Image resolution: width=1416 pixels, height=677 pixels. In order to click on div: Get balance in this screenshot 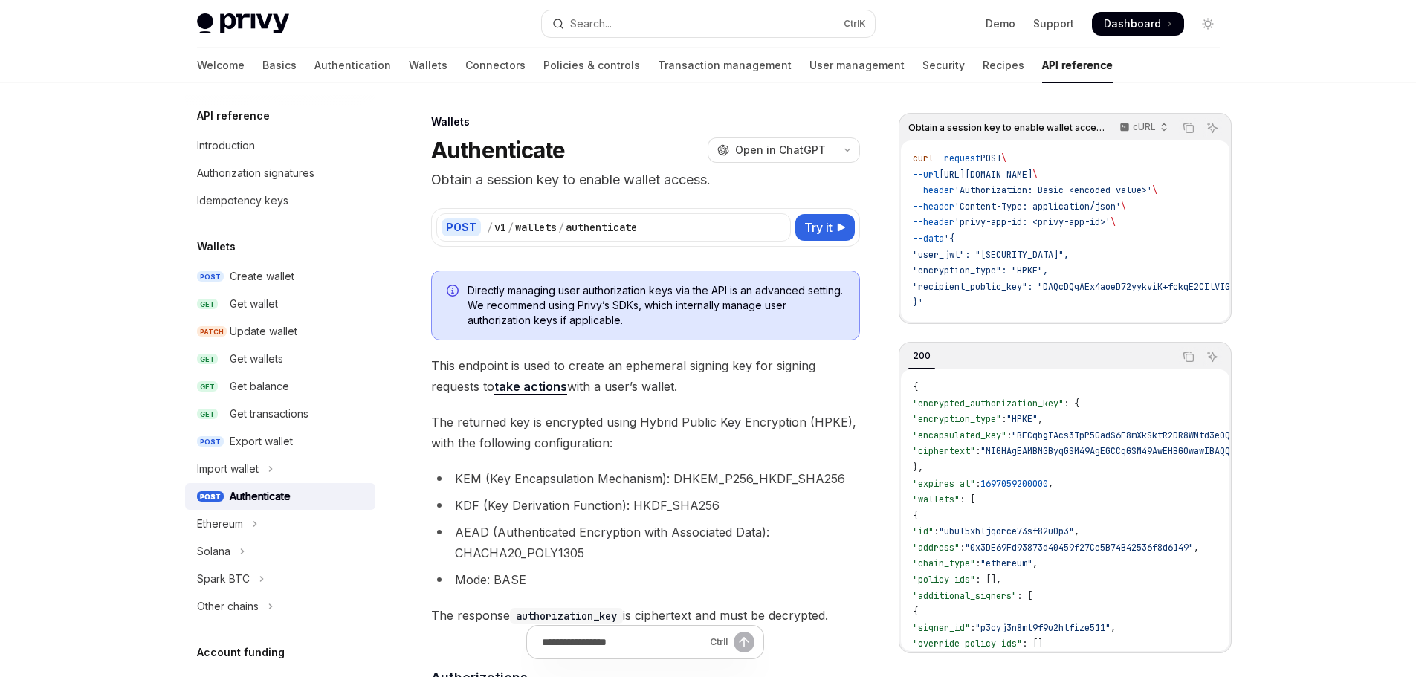, I will do `click(259, 387)`.